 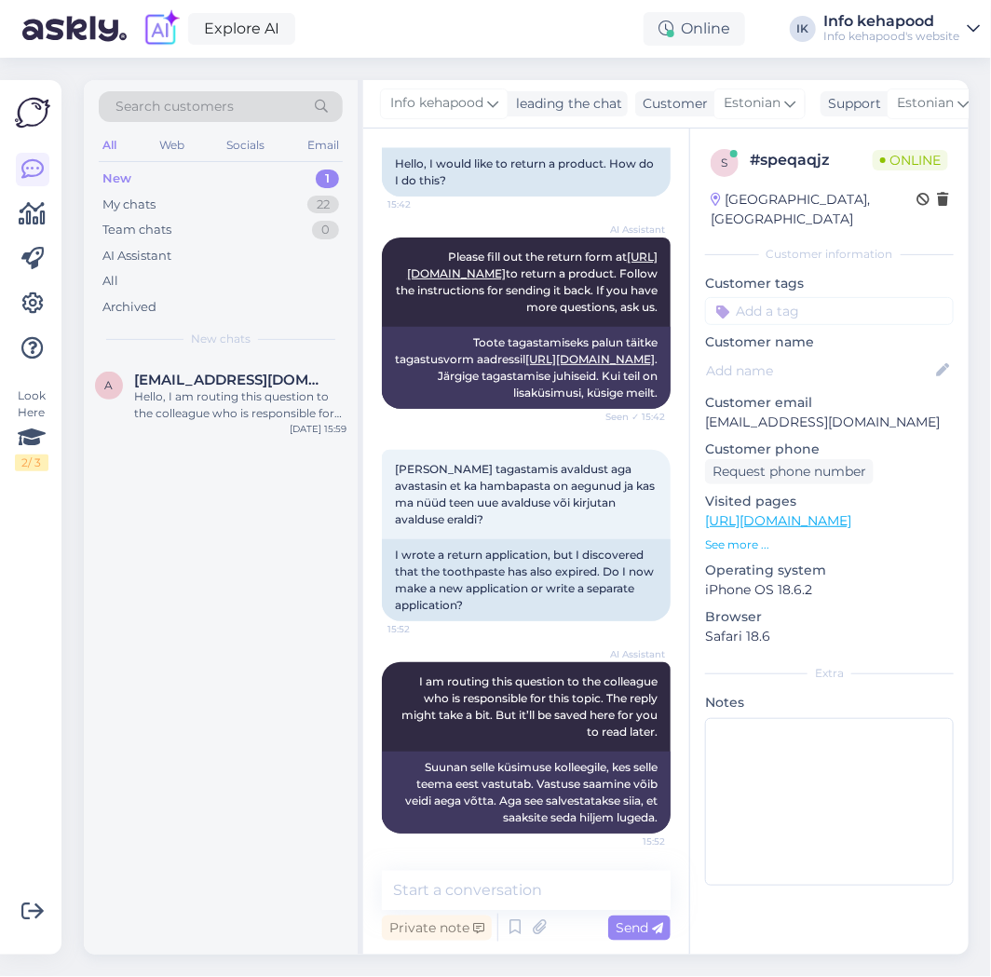 I want to click on div: Info kehapood's website, so click(x=892, y=36).